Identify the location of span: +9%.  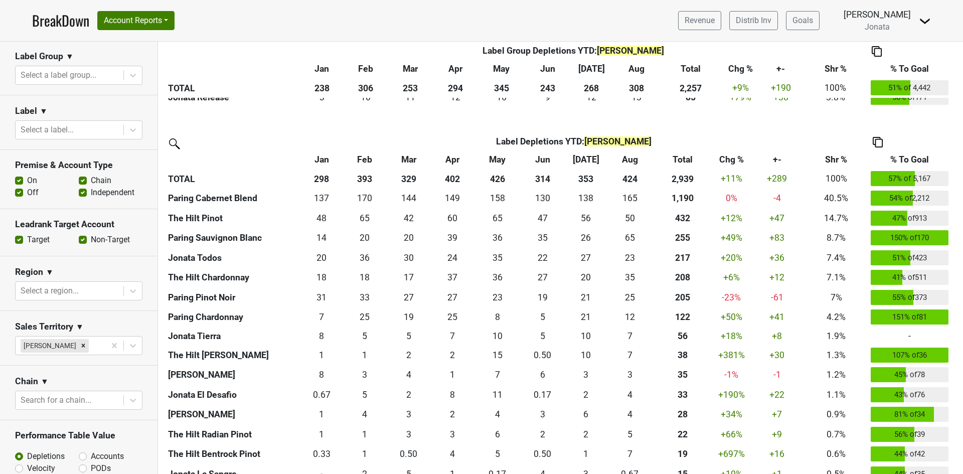
(740, 88).